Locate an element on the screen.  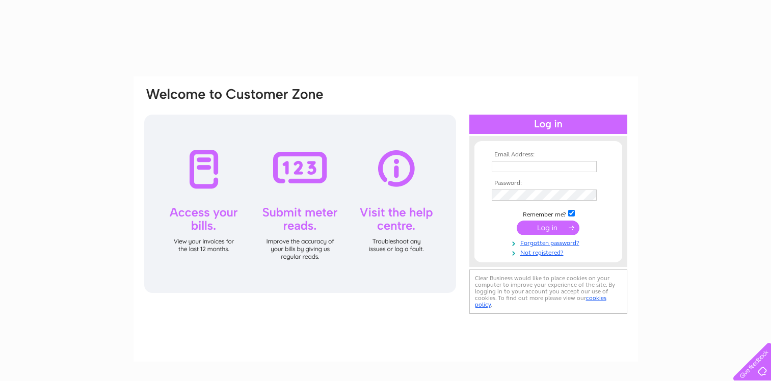
div: Clear Business would like to place cookies on your computer to improve your experience of the sit... is located at coordinates (548, 292).